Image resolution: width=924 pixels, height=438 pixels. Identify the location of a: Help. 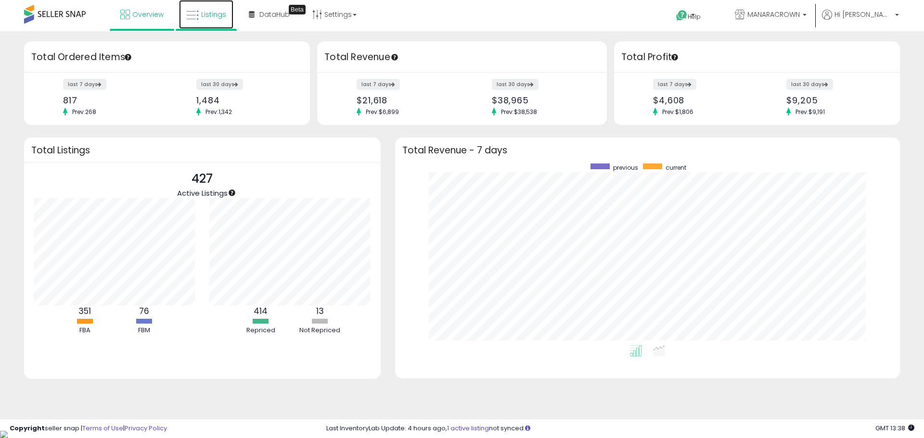
(694, 17).